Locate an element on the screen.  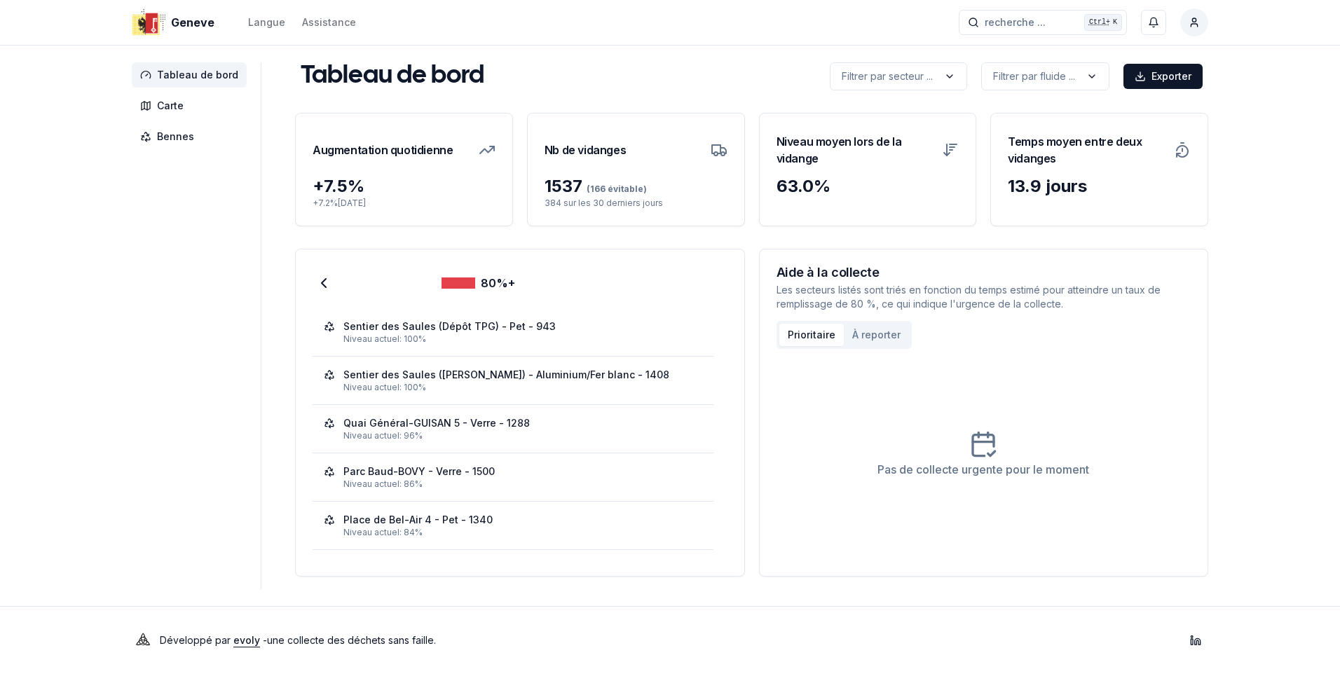
p: 384 sur les 30 derniers jours is located at coordinates (636, 203).